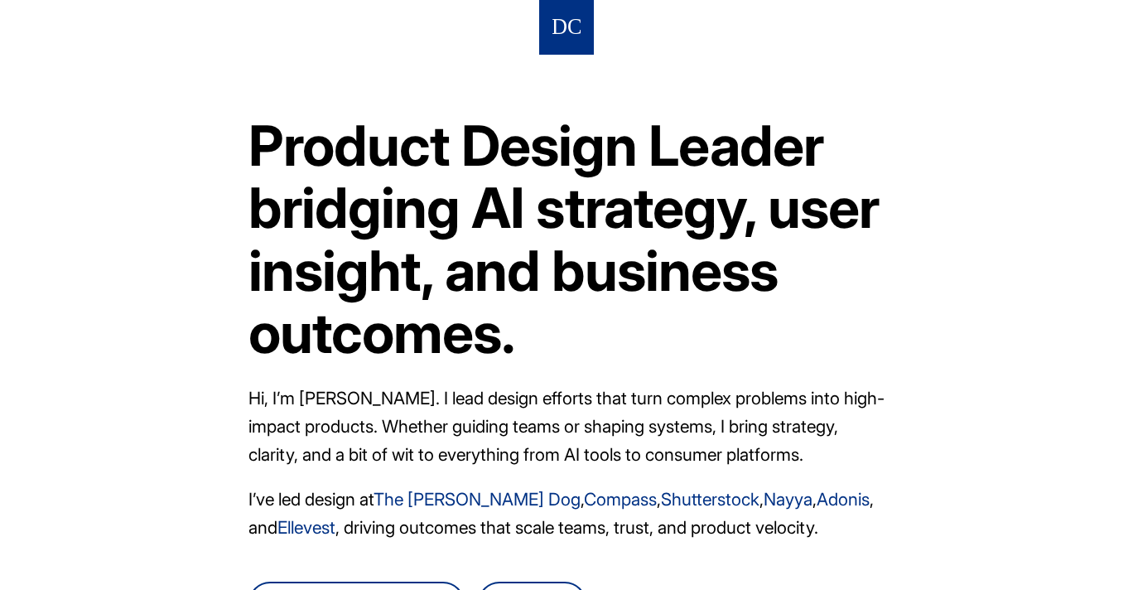 The width and height of the screenshot is (1133, 590). Describe the element at coordinates (788, 499) in the screenshot. I see `a: Nayya` at that location.